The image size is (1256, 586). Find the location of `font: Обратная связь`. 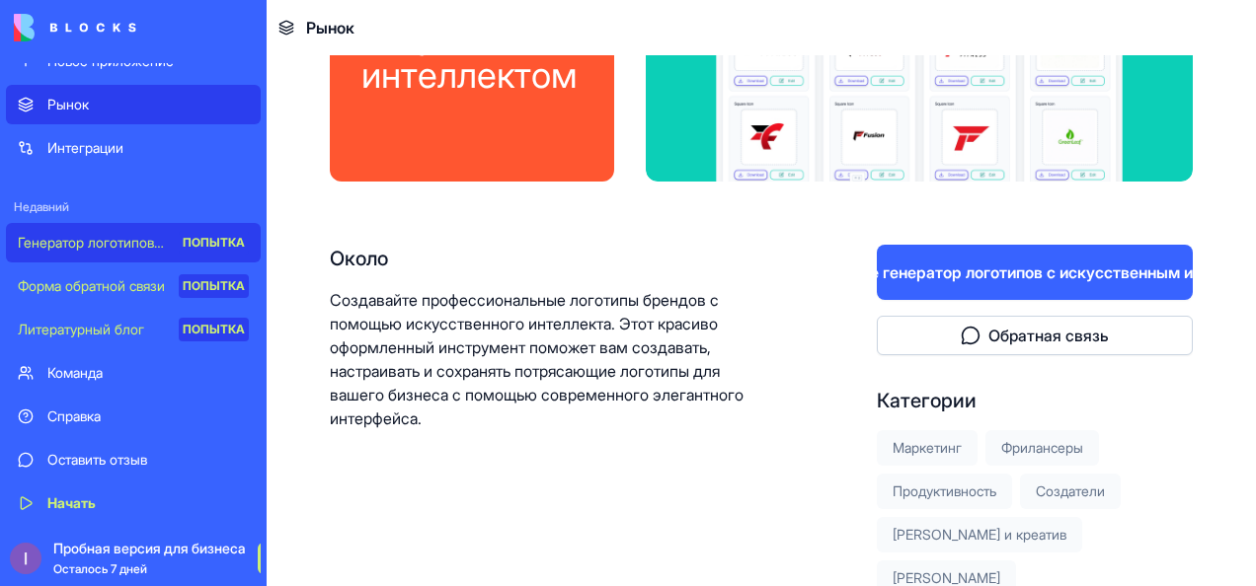

font: Обратная связь is located at coordinates (1048, 336).